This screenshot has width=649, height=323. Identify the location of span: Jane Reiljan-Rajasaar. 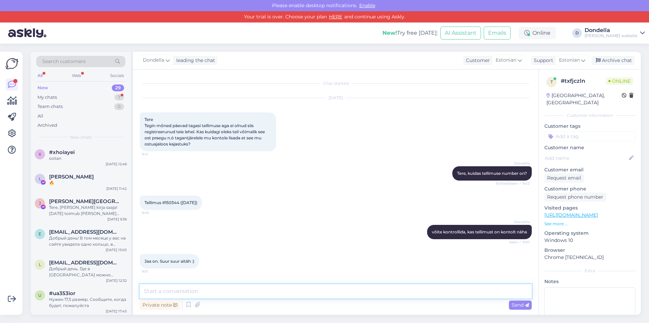
(85, 202).